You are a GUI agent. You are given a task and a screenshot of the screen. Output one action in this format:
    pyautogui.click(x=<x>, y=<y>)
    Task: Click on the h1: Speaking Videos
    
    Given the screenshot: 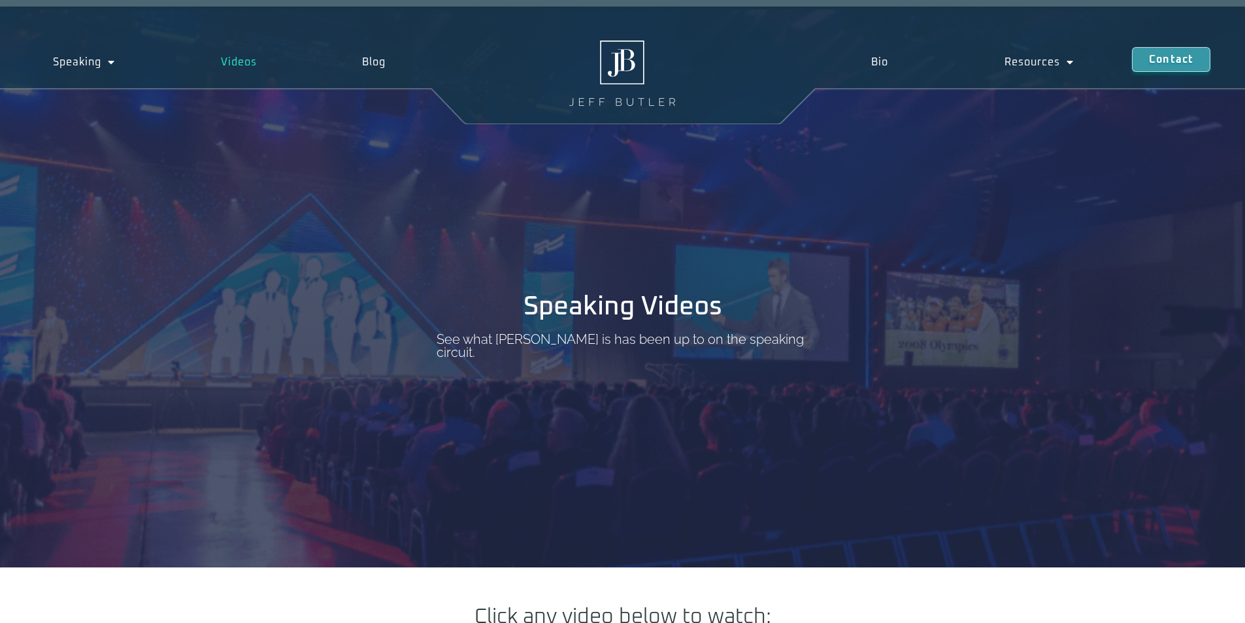 What is the action you would take?
    pyautogui.click(x=623, y=307)
    